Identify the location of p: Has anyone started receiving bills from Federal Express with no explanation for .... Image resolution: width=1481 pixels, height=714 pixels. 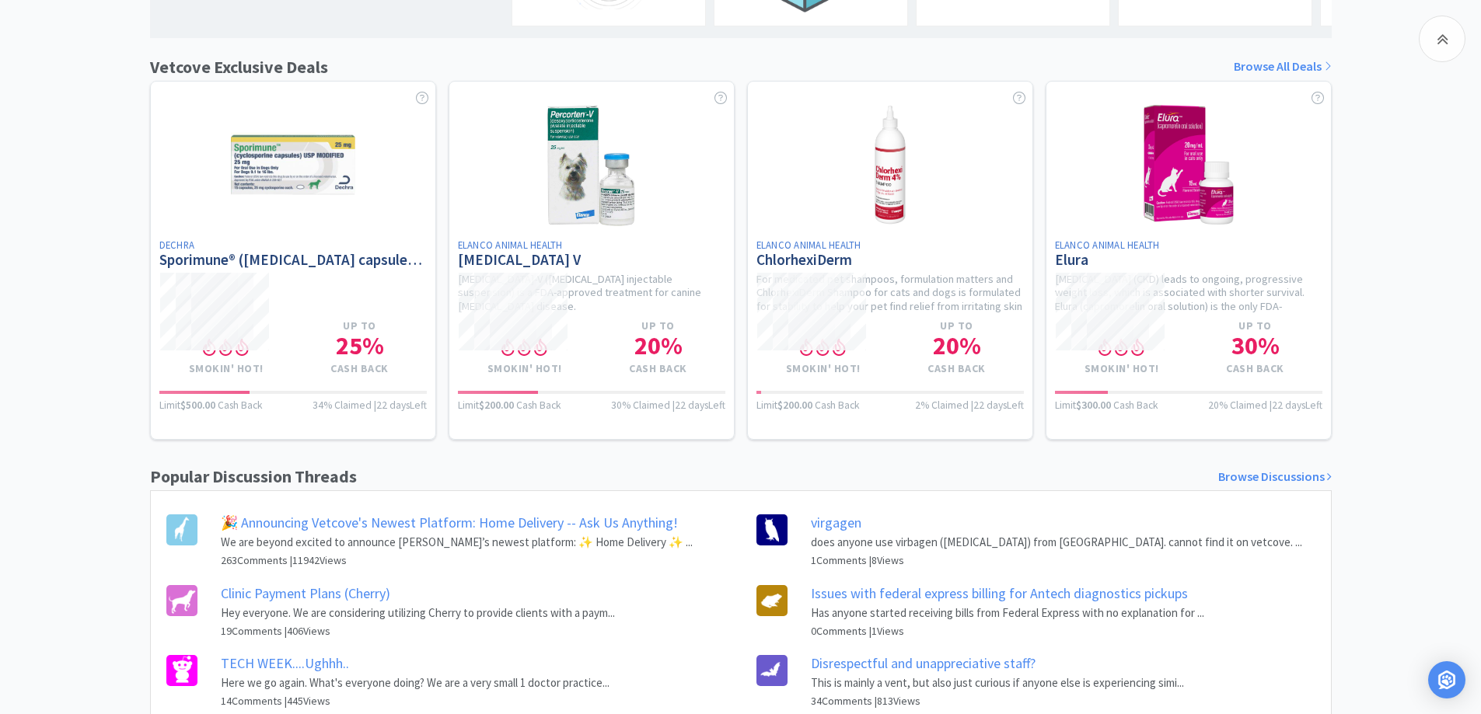
(1007, 613).